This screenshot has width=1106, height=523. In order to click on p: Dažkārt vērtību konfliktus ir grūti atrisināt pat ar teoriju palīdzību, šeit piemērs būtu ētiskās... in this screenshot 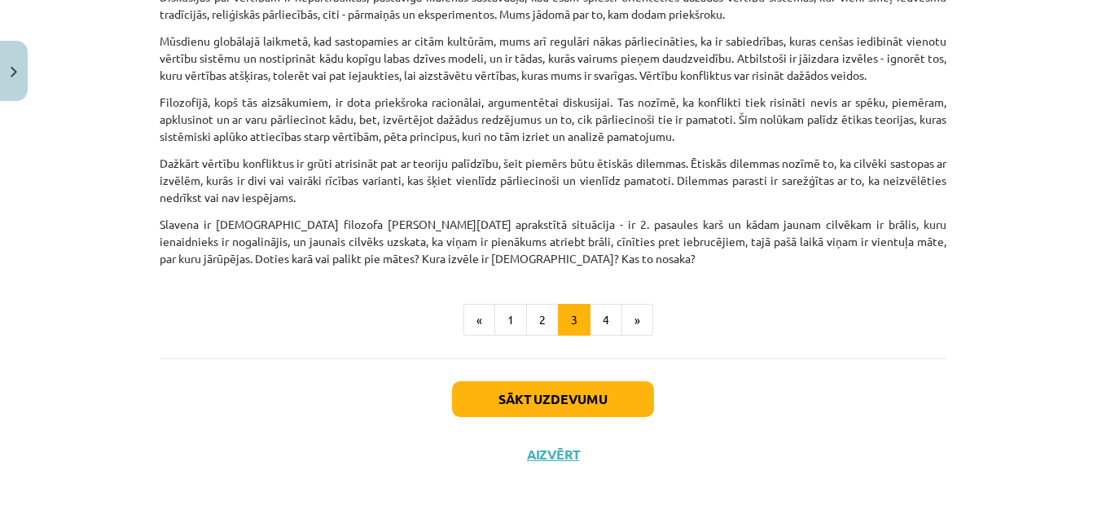, I will do `click(553, 180)`.